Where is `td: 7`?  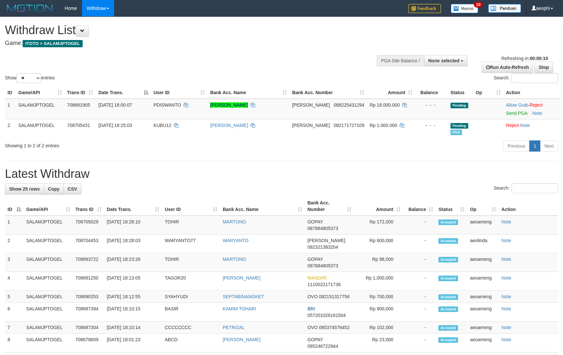
td: 7 is located at coordinates (14, 327).